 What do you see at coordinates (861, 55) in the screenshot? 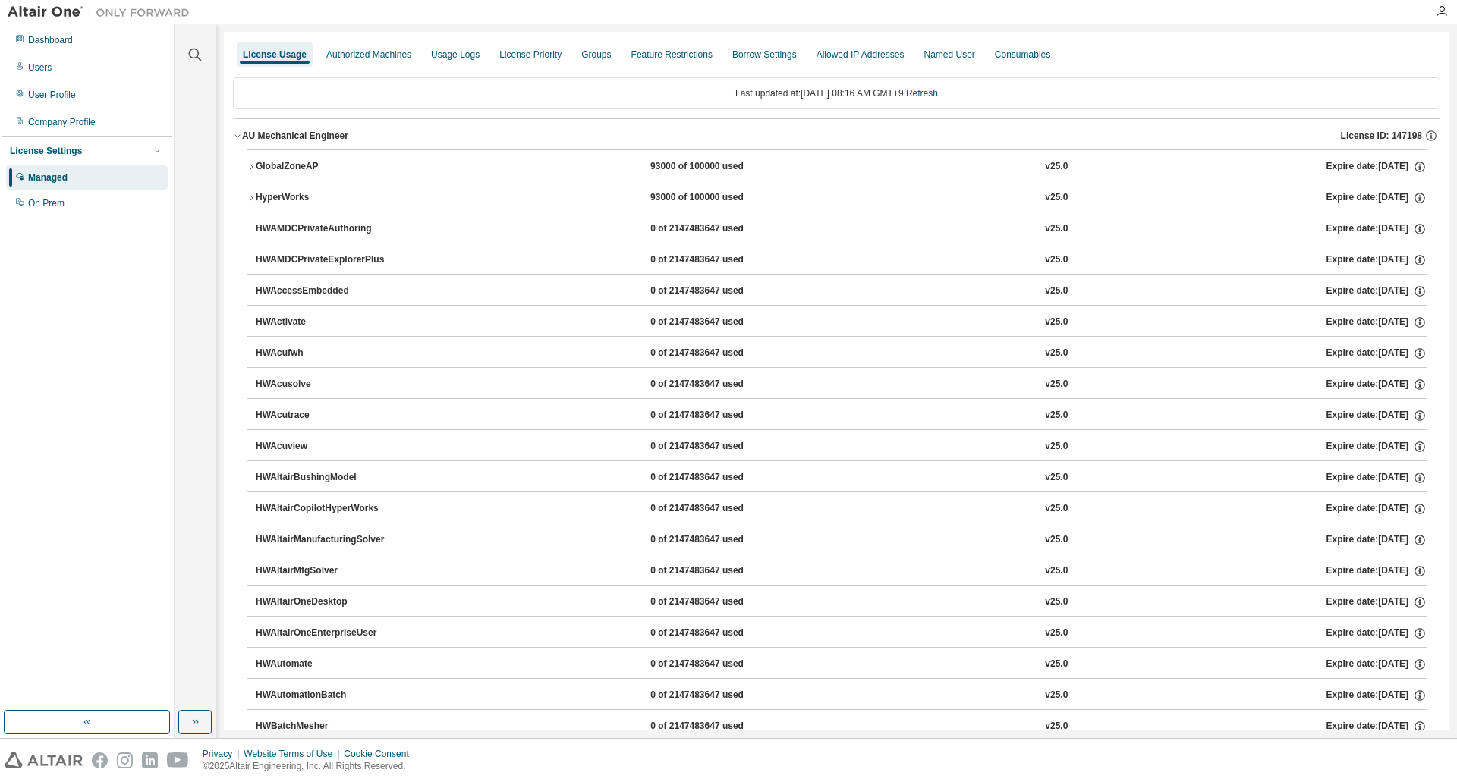
I see `div: Allowed IP Addresses` at bounding box center [861, 55].